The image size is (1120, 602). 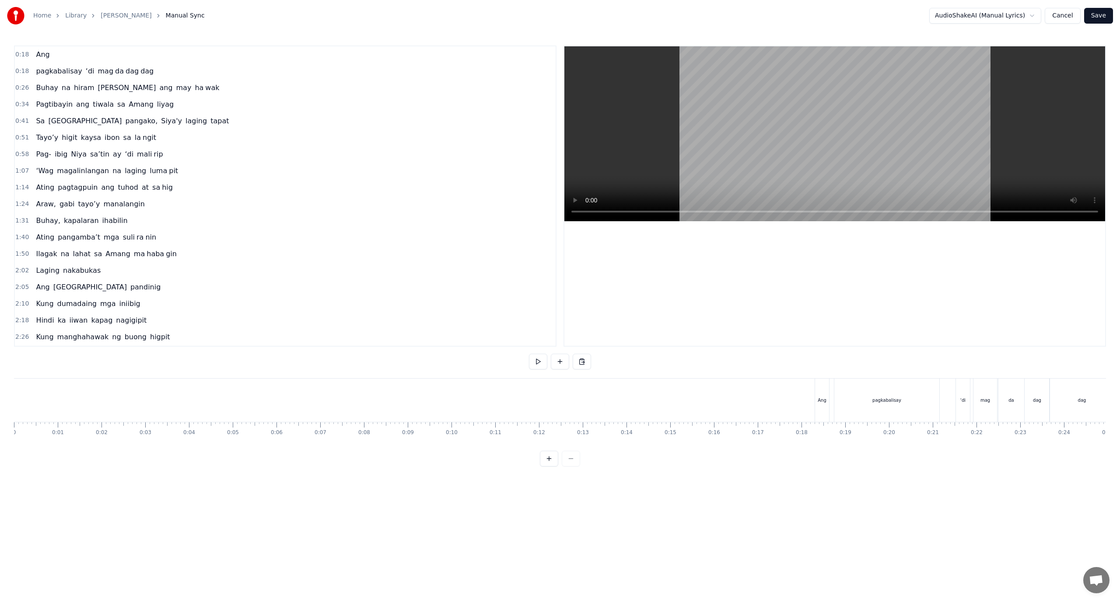 What do you see at coordinates (626, 433) in the screenshot?
I see `div: 0:14` at bounding box center [626, 433].